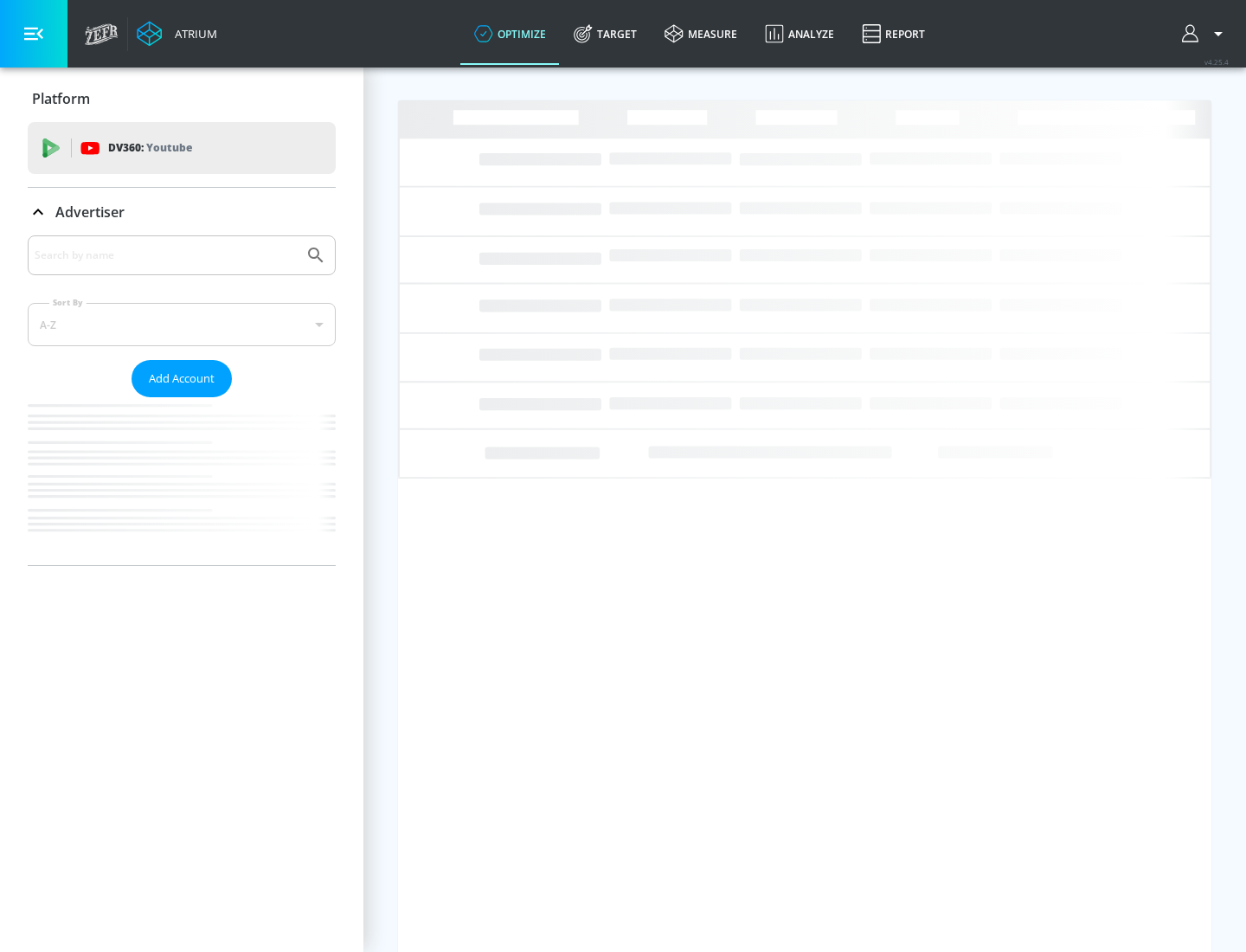  I want to click on nav: list of Advertiser, so click(182, 481).